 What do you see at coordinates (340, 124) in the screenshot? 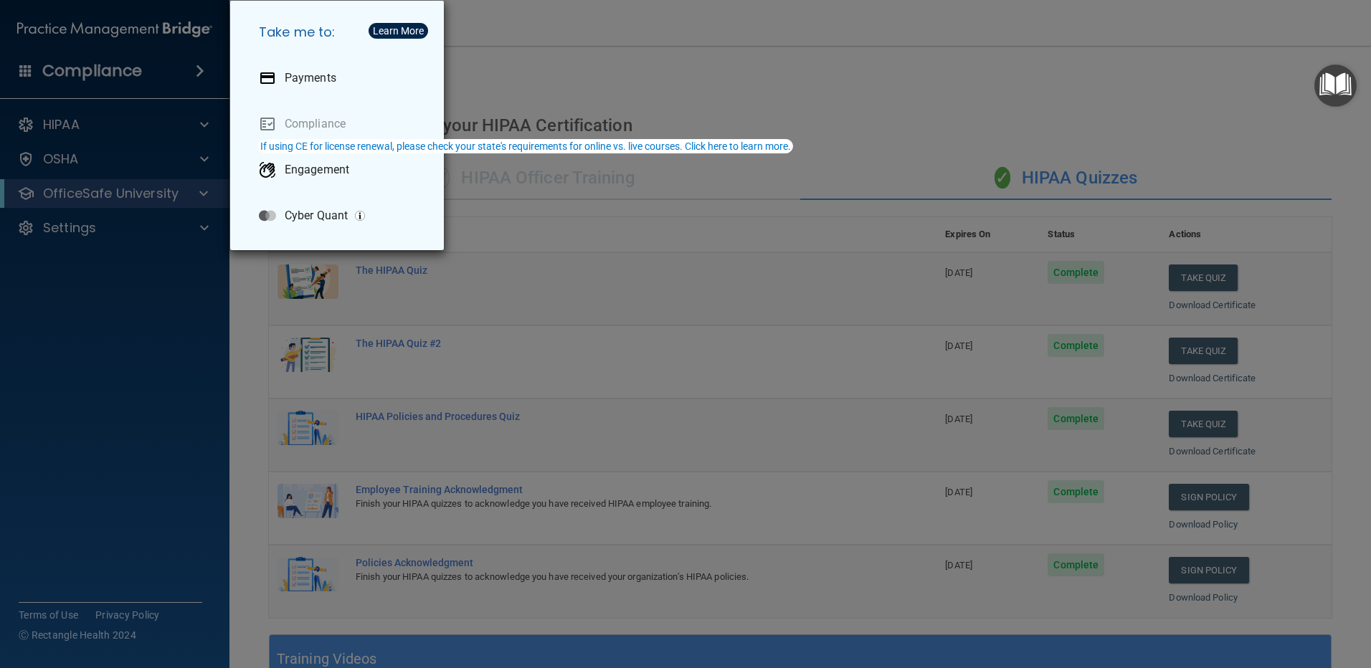
I see `a: Compliance` at bounding box center [340, 124].